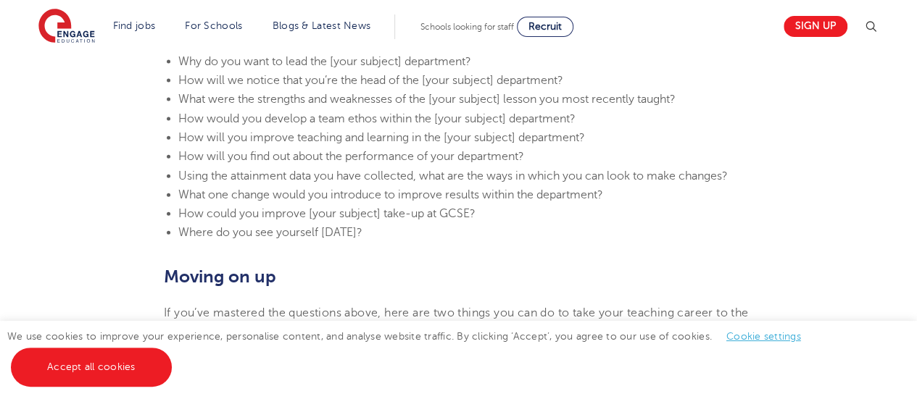 The image size is (917, 399). Describe the element at coordinates (370, 80) in the screenshot. I see `span: How will we notice that you’re the head of the [your subject] department?` at that location.